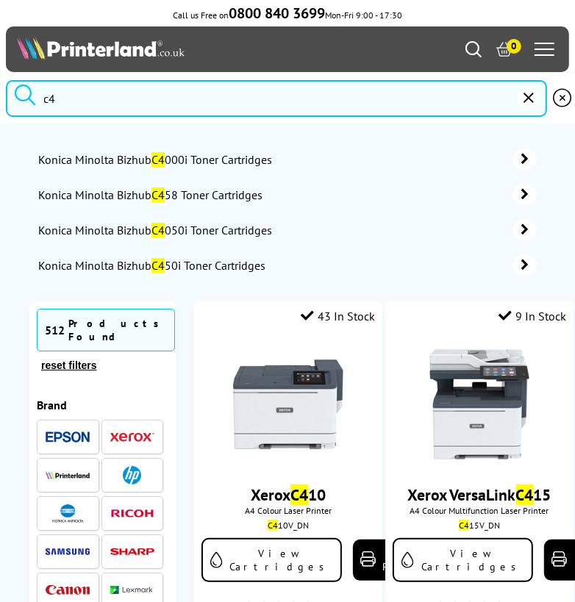 This screenshot has height=602, width=575. What do you see at coordinates (100, 48) in the screenshot?
I see `img: Printerland Logo` at bounding box center [100, 48].